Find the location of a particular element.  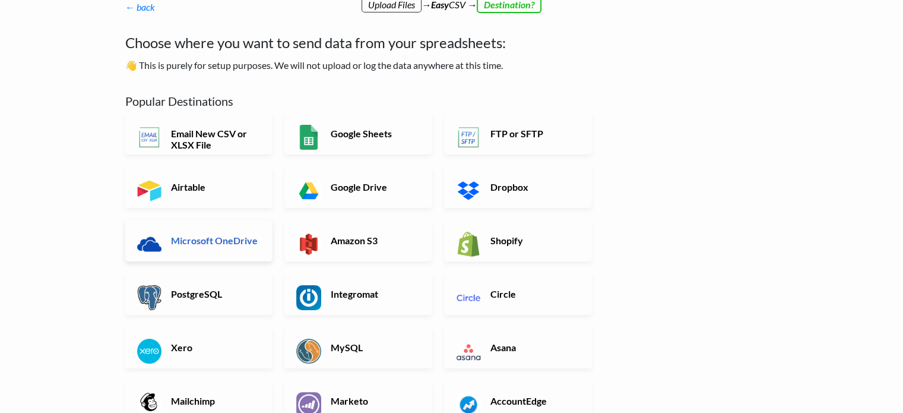

a: Xero is located at coordinates (199, 347).